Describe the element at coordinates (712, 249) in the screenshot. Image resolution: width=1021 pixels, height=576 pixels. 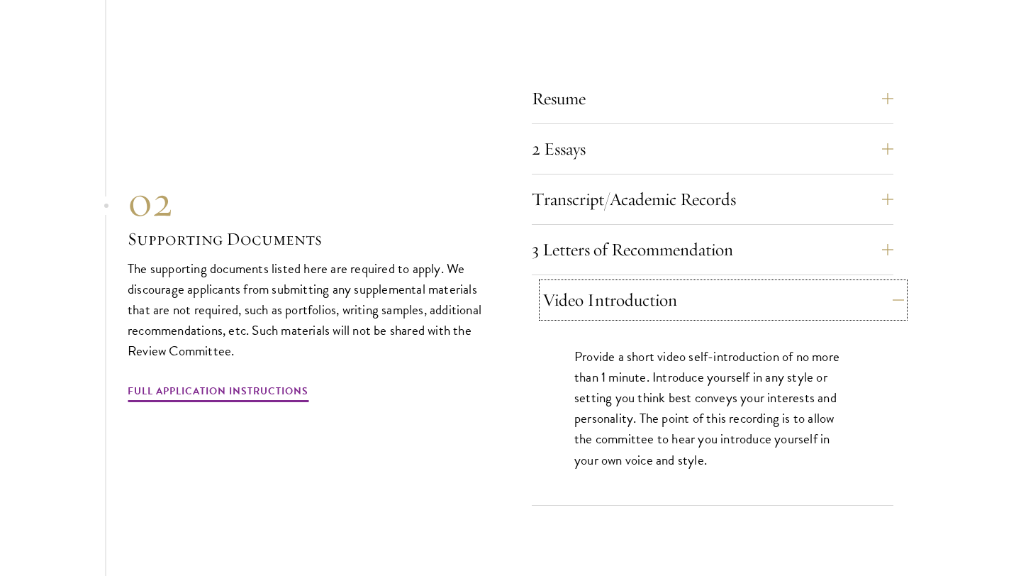
I see `button: 3 Letters of Recommendation` at that location.